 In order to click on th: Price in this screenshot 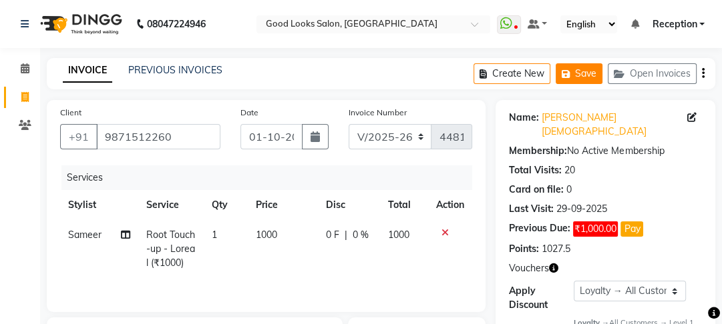, I will do `click(282, 205)`.